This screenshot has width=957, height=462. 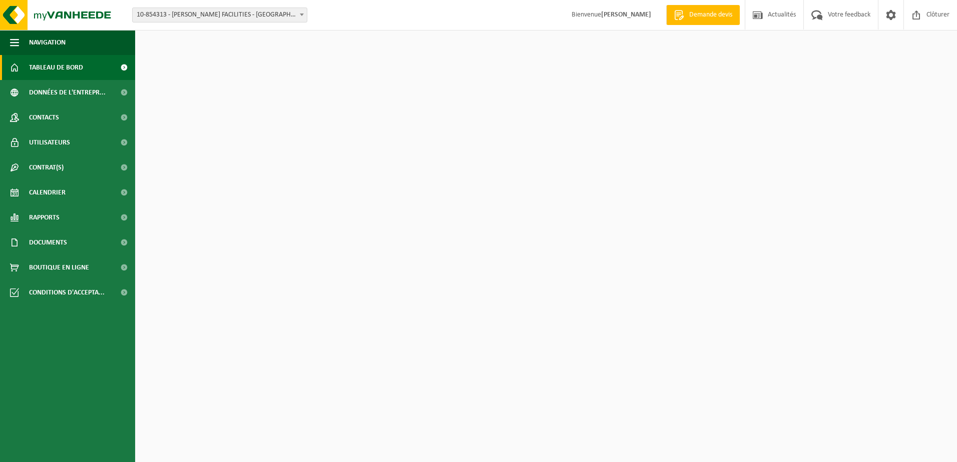 What do you see at coordinates (59, 268) in the screenshot?
I see `span: Boutique en ligne` at bounding box center [59, 268].